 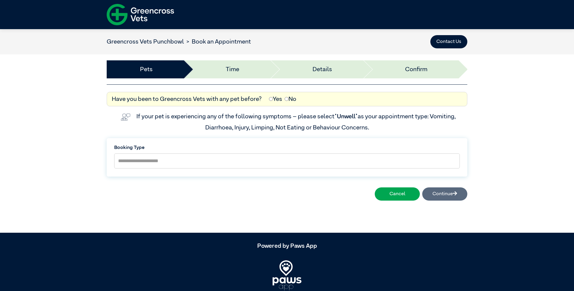 I want to click on a: Pets, so click(x=146, y=69).